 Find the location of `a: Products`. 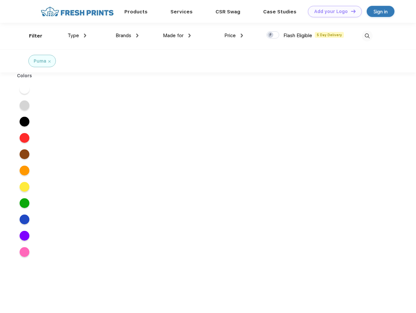

a: Products is located at coordinates (136, 12).